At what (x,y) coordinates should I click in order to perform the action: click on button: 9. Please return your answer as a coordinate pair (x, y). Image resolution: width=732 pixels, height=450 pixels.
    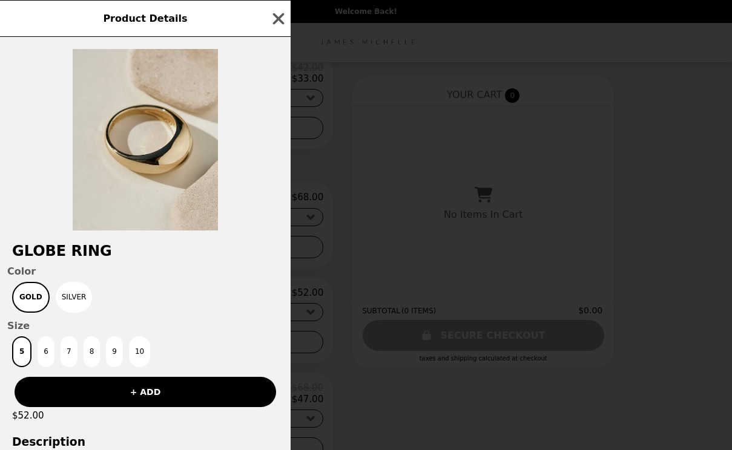
    Looking at the image, I should click on (114, 352).